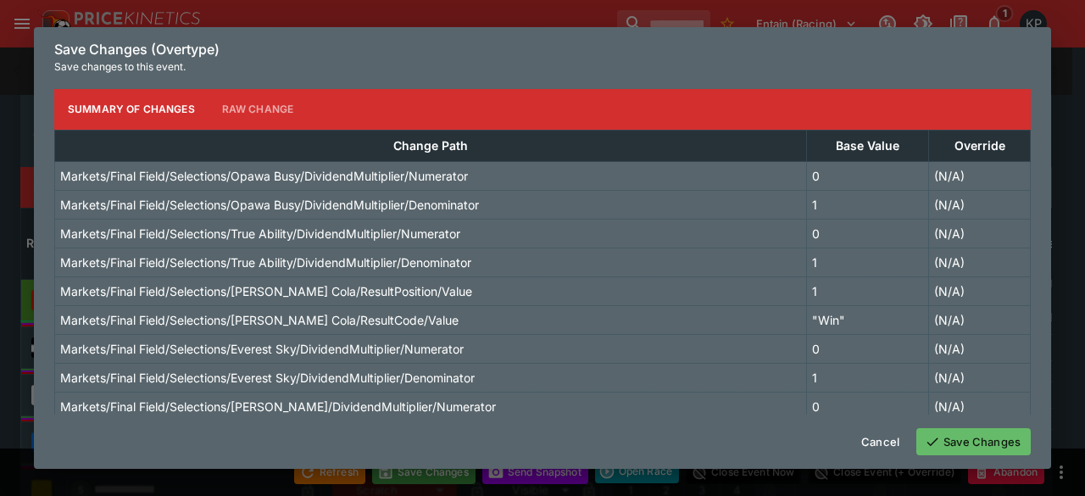  I want to click on td: "Win", so click(867, 320).